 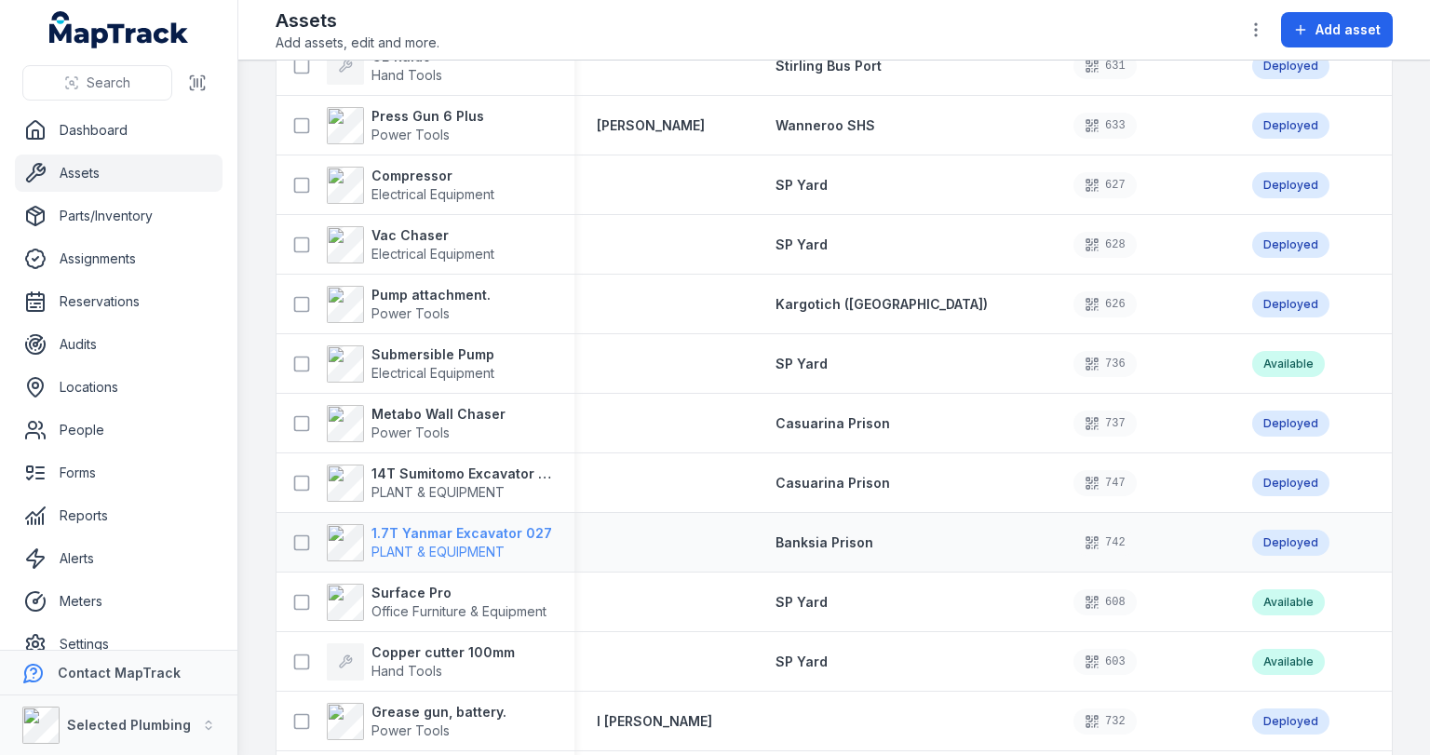 I want to click on strong: Vac Chaser, so click(x=433, y=235).